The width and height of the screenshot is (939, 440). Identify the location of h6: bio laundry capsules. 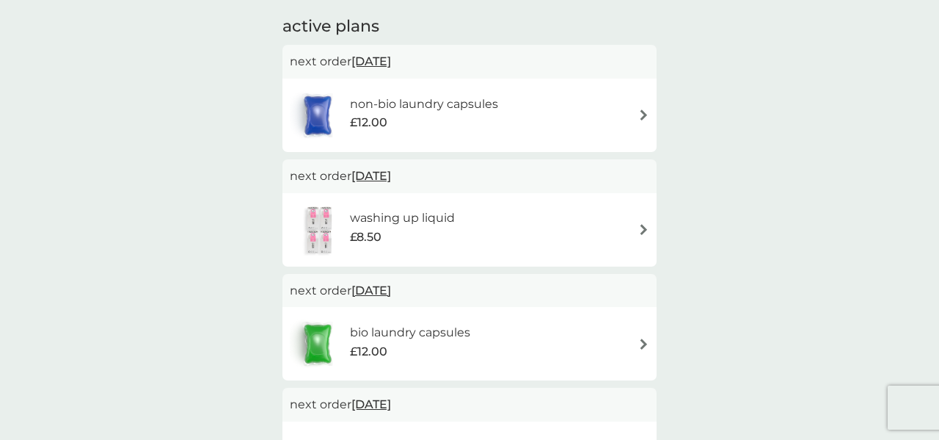
(410, 332).